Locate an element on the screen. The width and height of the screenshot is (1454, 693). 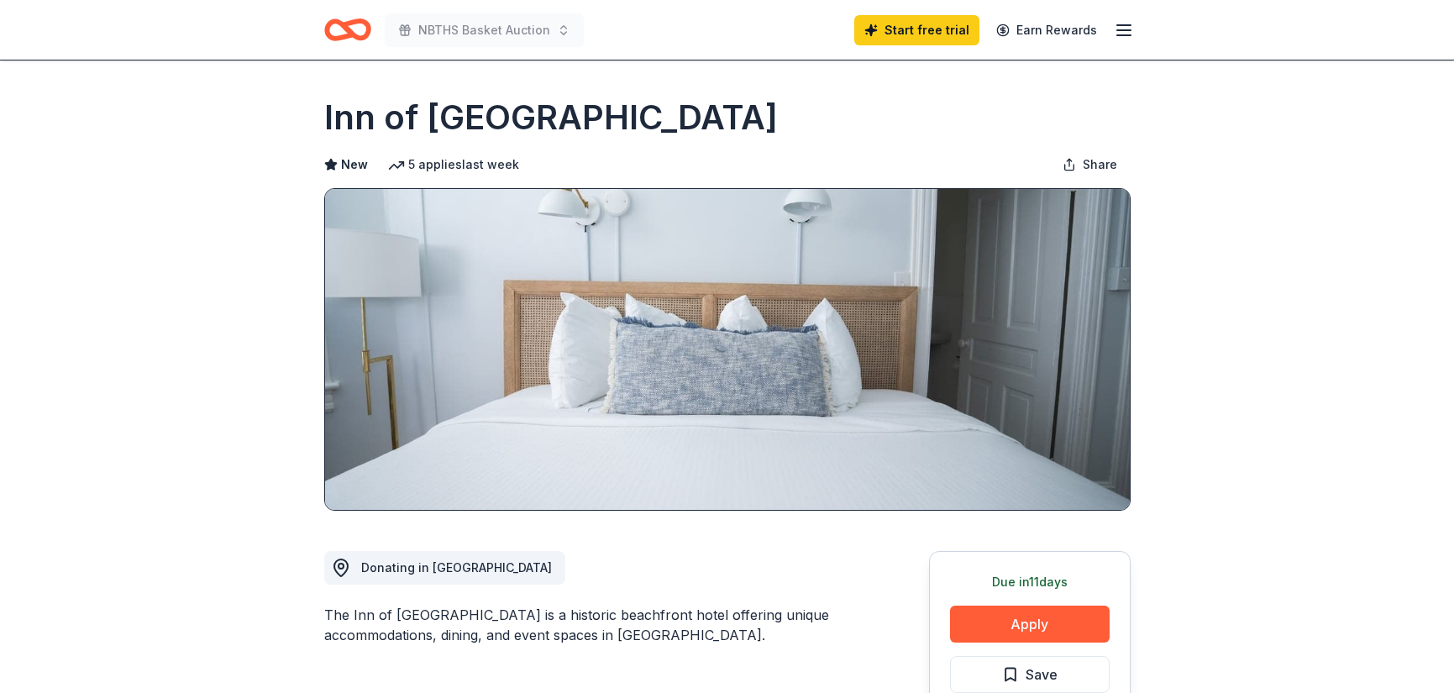
a: Earn Rewards is located at coordinates (1047, 30).